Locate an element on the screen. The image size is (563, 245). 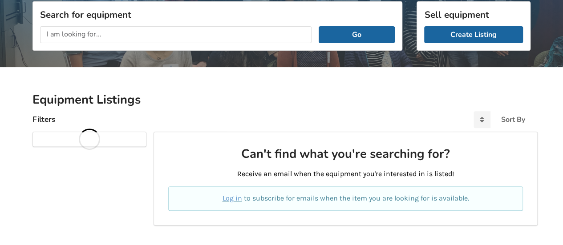
input: I am looking for... is located at coordinates (176, 35).